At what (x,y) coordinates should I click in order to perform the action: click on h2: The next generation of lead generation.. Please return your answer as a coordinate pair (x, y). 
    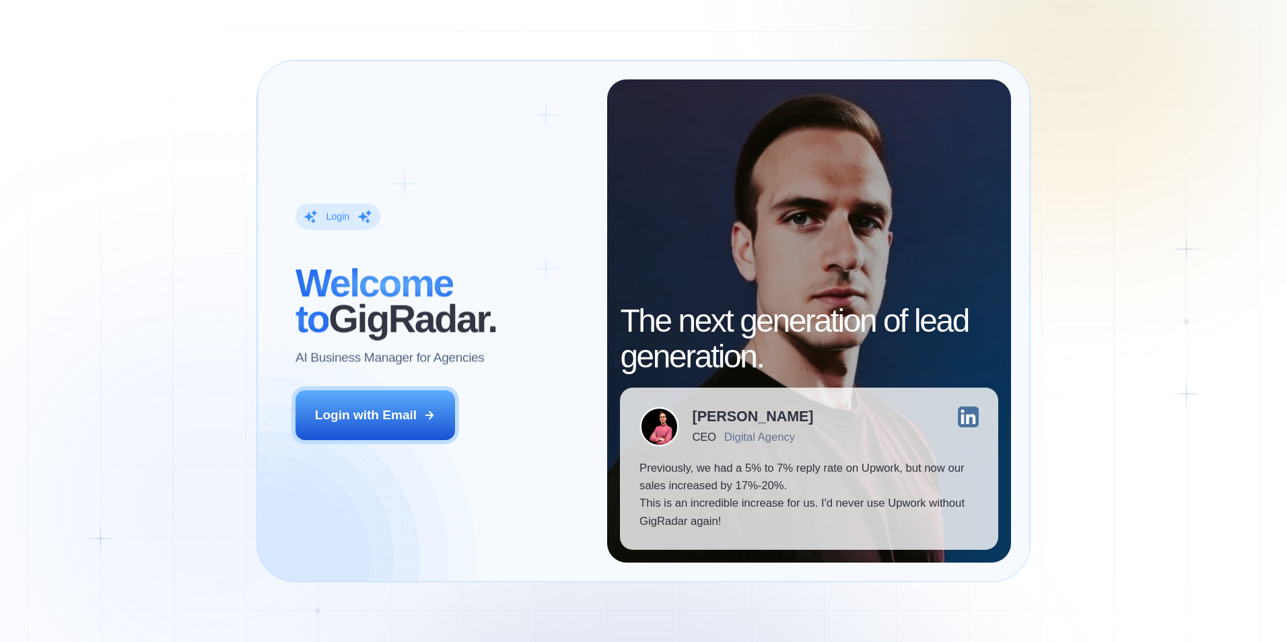
    Looking at the image, I should click on (808, 338).